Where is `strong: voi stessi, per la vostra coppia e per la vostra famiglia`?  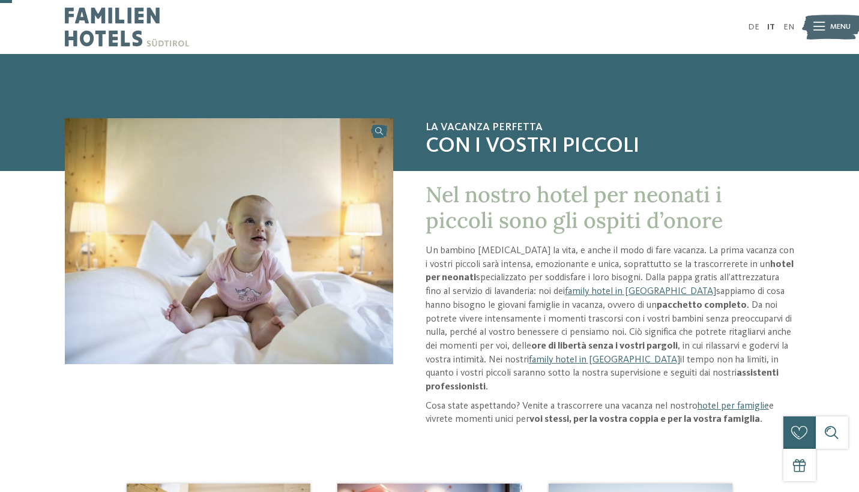
strong: voi stessi, per la vostra coppia e per la vostra famiglia is located at coordinates (645, 420).